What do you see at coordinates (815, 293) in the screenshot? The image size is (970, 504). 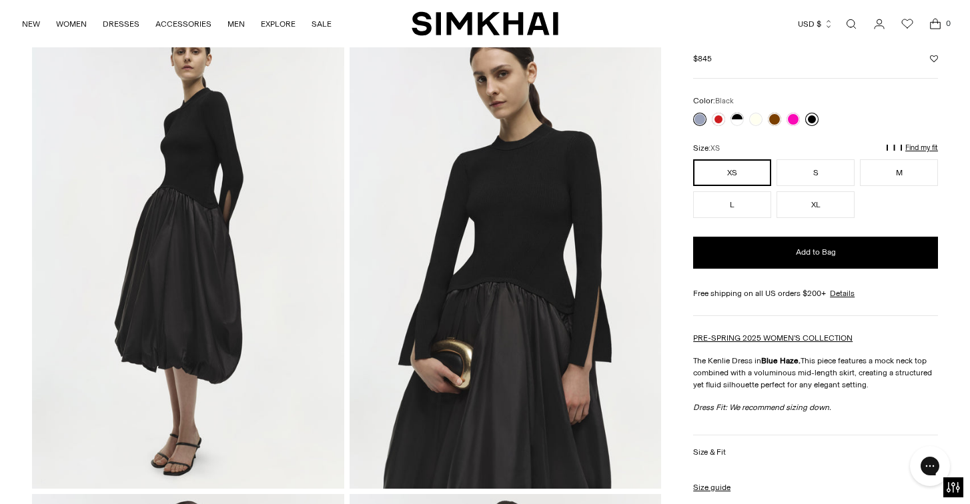 I see `div: Free shipping on all US orders $200+` at bounding box center [815, 293].